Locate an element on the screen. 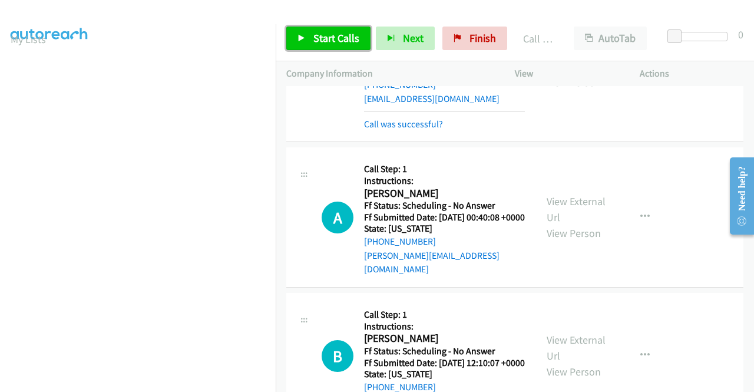 This screenshot has height=392, width=754. div: Open Resource Center is located at coordinates (21, 47).